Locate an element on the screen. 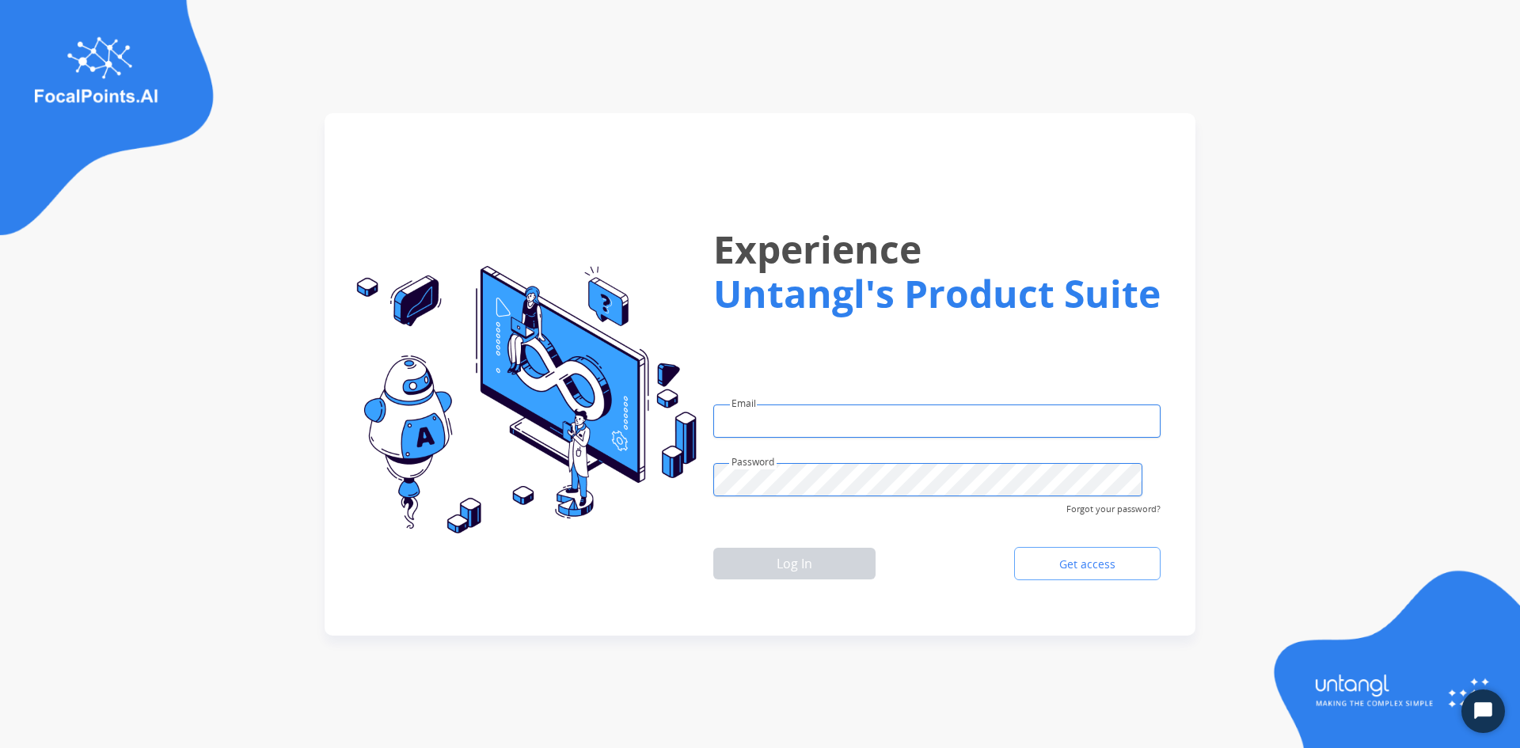 This screenshot has height=748, width=1520. h1: Untangl's Product Suite is located at coordinates (936, 294).